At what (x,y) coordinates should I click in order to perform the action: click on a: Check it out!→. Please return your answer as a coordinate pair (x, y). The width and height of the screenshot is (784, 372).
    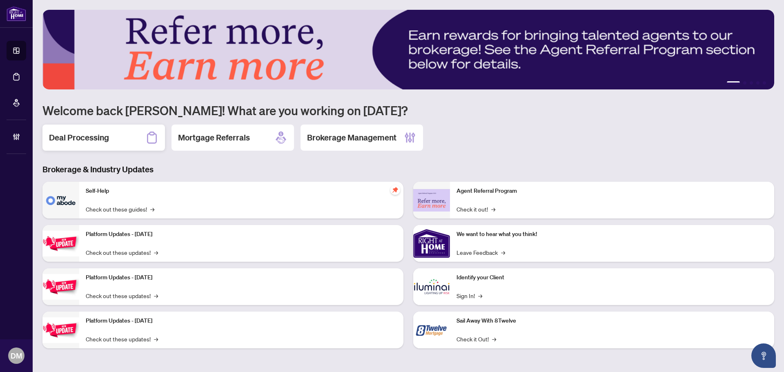
    Looking at the image, I should click on (476, 209).